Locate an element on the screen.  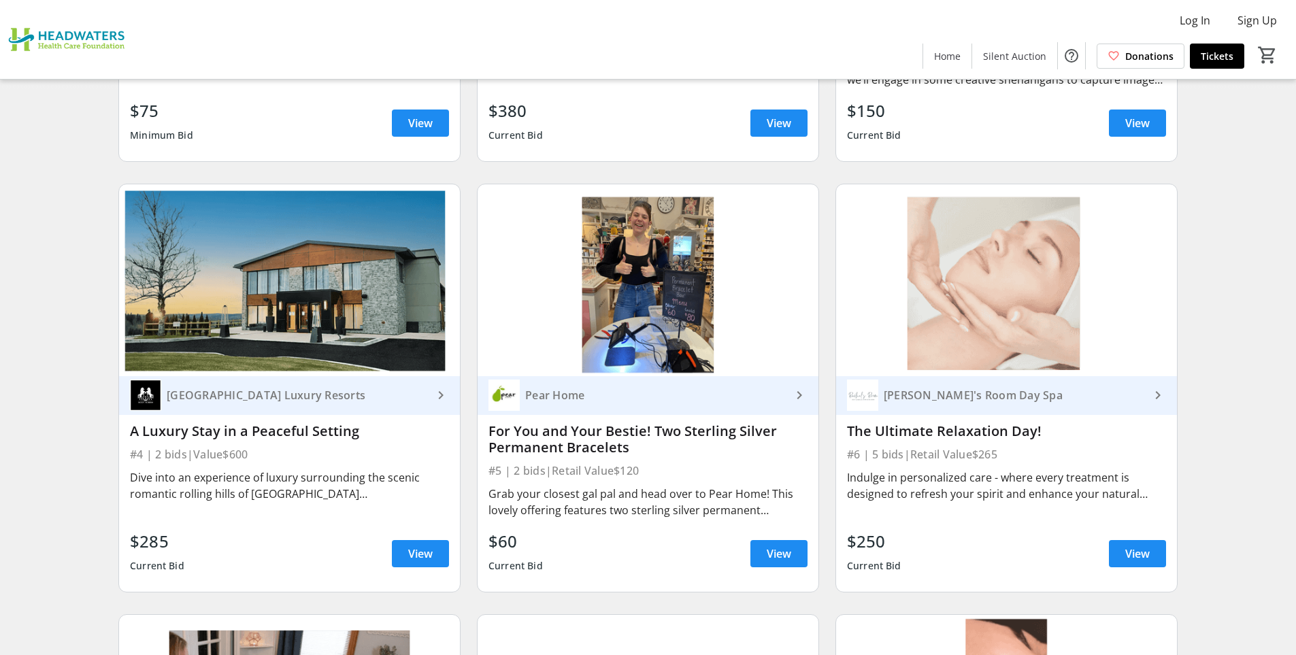
a: Pear HomePear Home is located at coordinates (648, 395).